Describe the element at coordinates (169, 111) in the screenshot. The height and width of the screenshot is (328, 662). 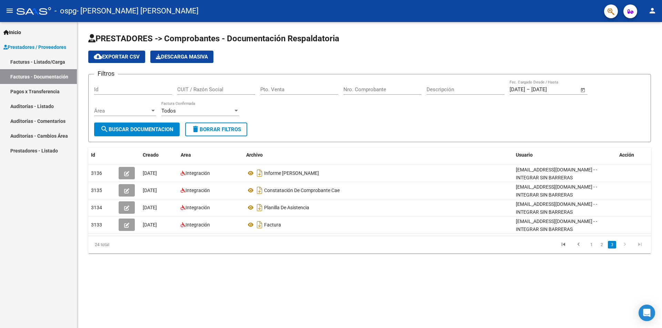
I see `span: Todos` at that location.